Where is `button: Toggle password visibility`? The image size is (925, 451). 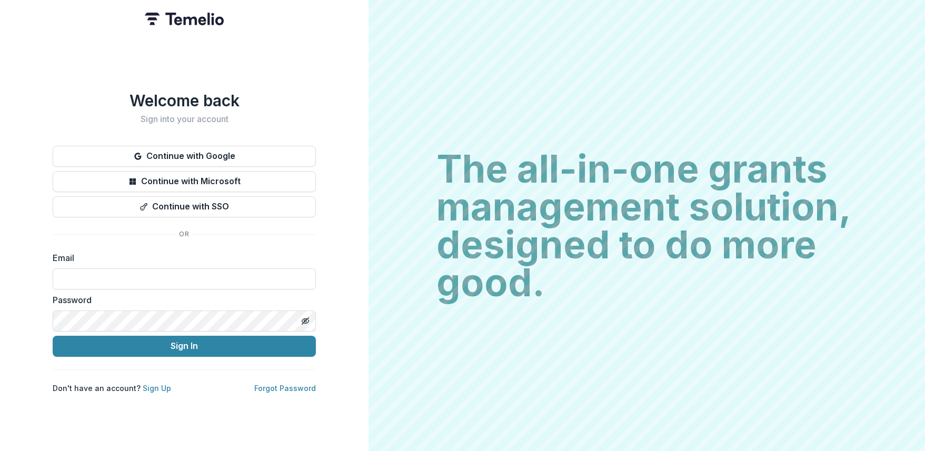
button: Toggle password visibility is located at coordinates (305, 321).